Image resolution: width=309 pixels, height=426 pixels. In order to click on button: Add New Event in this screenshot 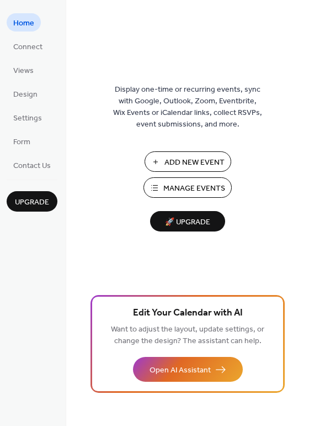, I will do `click(188, 161)`.